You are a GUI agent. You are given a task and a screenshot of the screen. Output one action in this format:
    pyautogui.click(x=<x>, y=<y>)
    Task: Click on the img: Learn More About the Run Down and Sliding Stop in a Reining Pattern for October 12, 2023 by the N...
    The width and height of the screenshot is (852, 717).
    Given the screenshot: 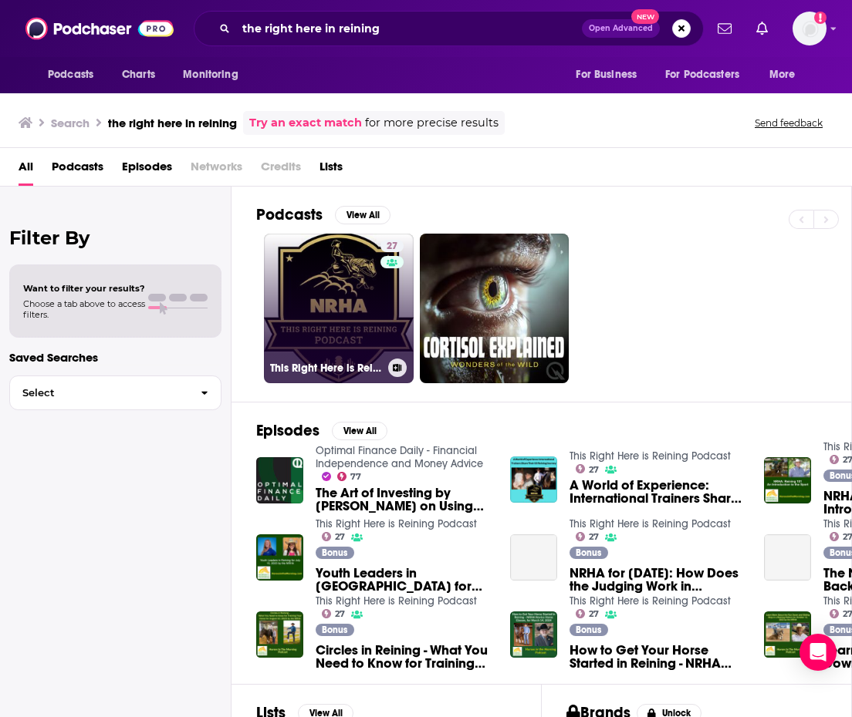 What is the action you would take?
    pyautogui.click(x=787, y=635)
    